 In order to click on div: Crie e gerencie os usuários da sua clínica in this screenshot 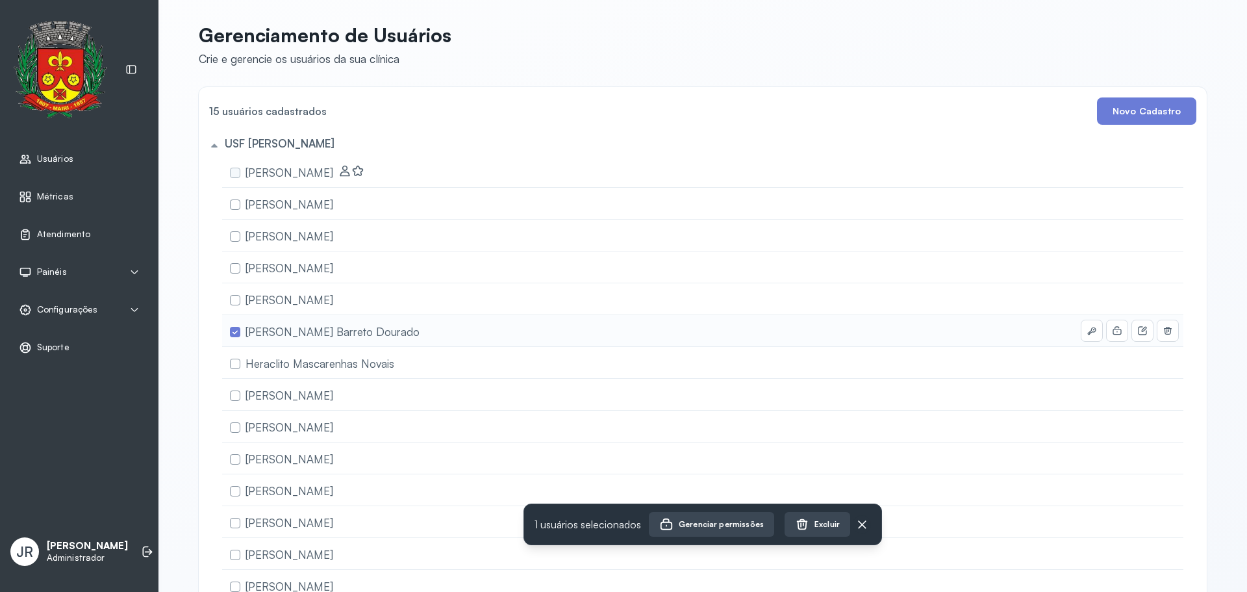, I will do `click(325, 58)`.